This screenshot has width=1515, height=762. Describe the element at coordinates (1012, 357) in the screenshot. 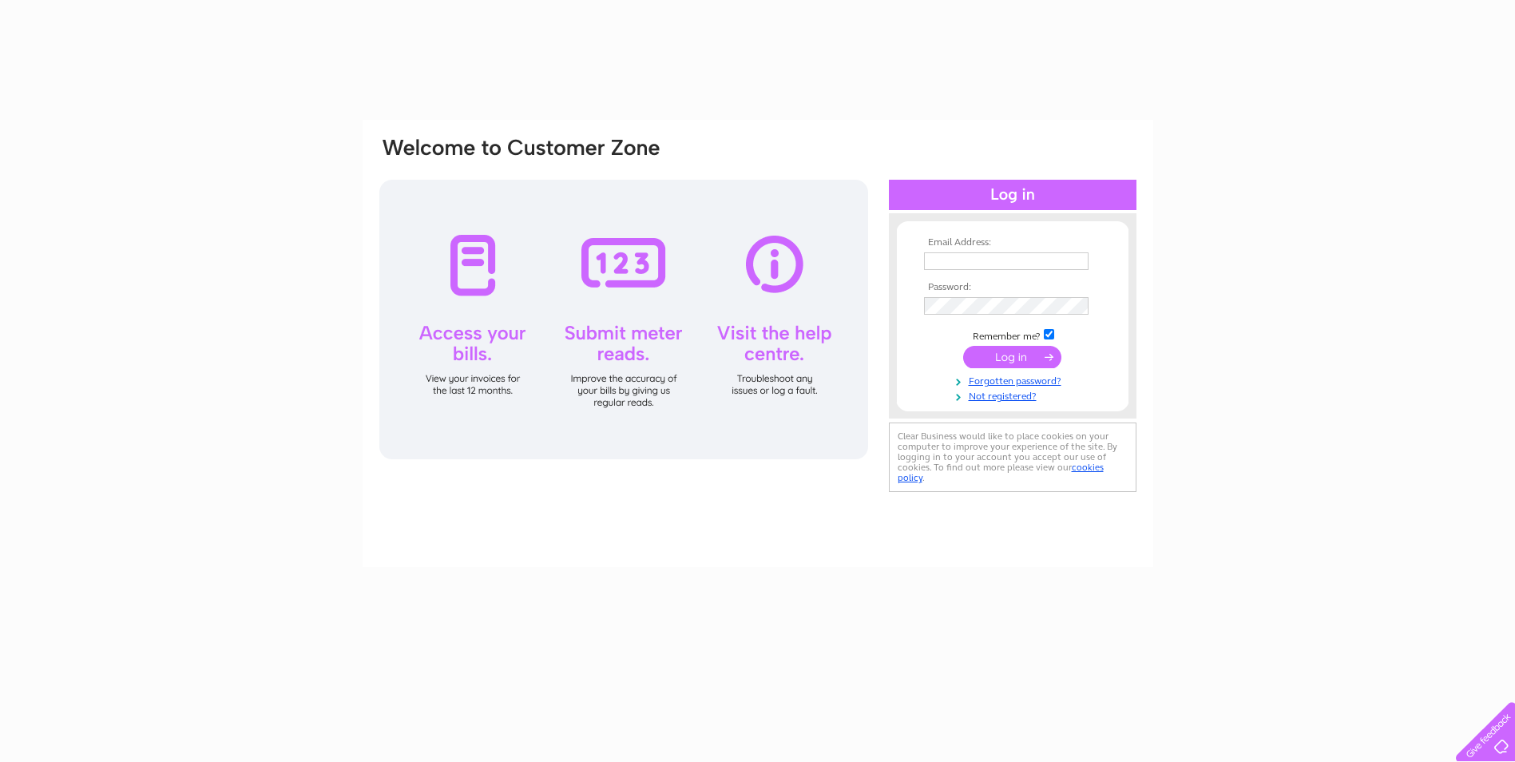

I see `input: Submit` at that location.